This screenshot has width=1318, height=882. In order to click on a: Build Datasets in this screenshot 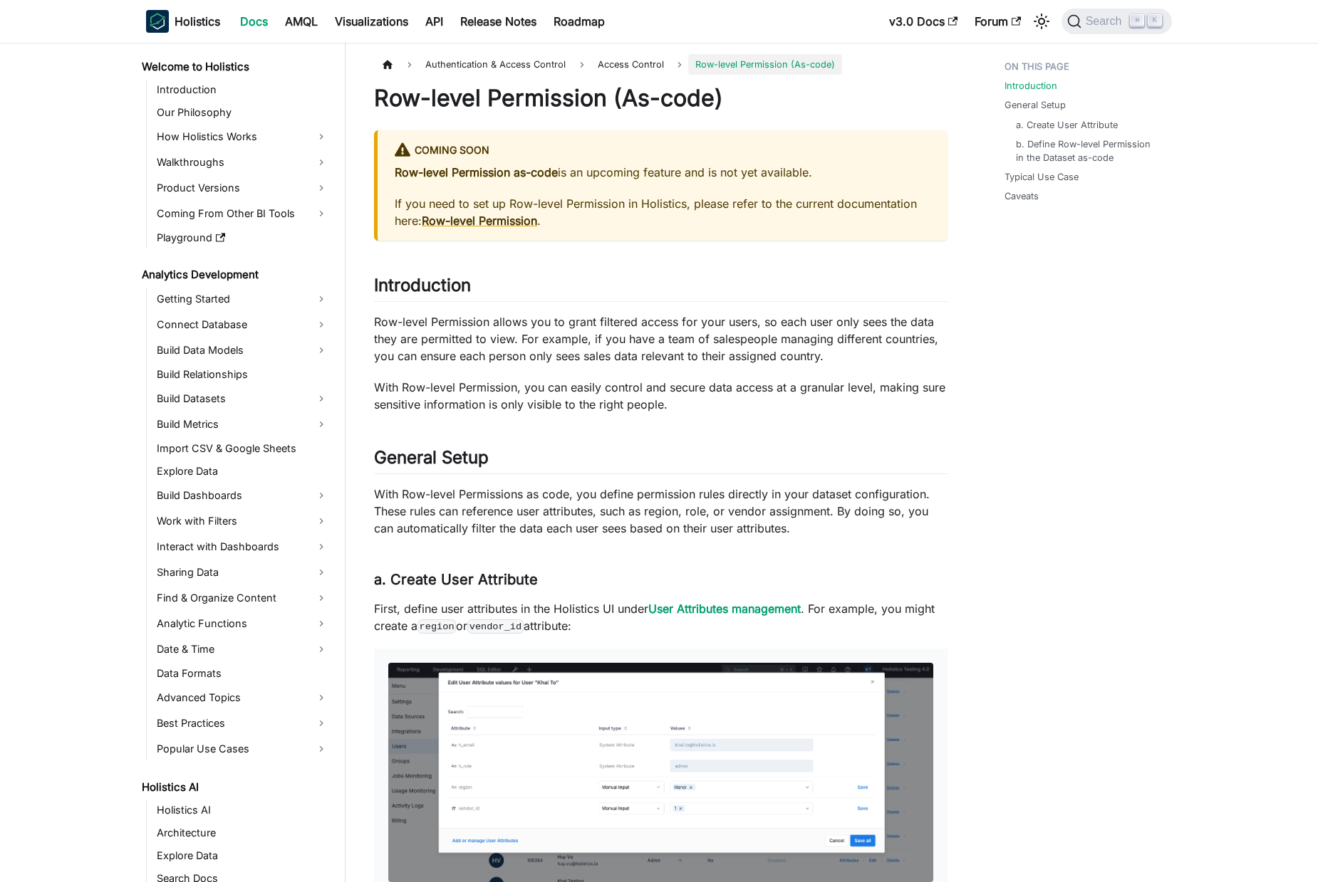, I will do `click(242, 399)`.